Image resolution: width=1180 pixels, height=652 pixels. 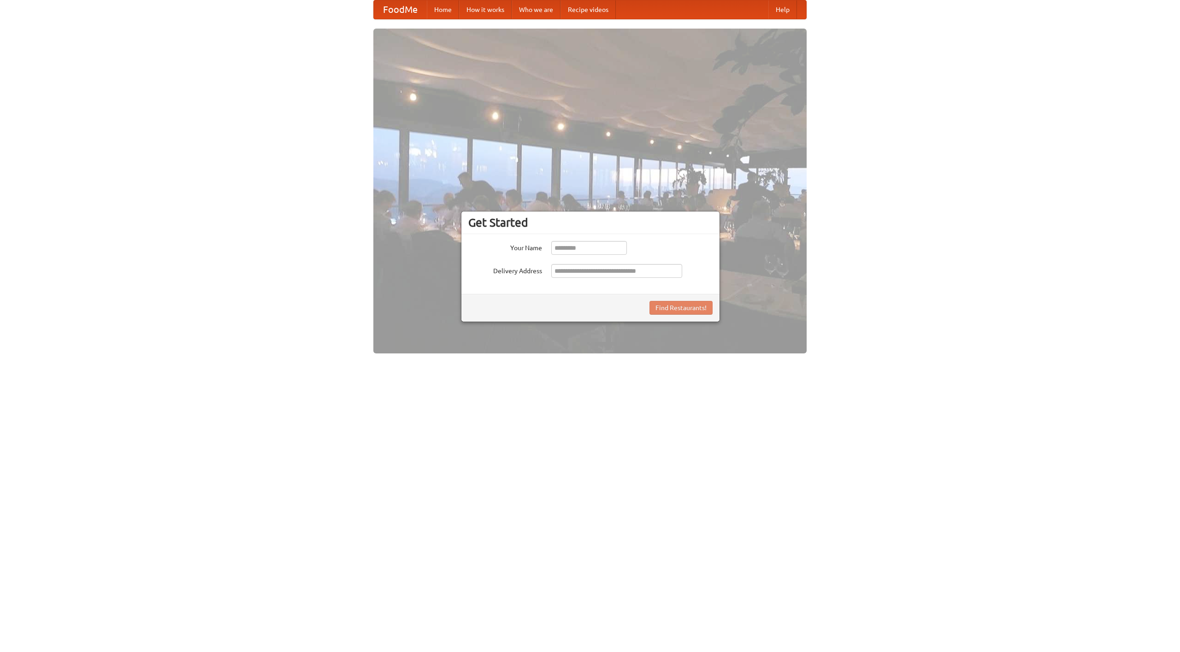 I want to click on a: How it works, so click(x=485, y=10).